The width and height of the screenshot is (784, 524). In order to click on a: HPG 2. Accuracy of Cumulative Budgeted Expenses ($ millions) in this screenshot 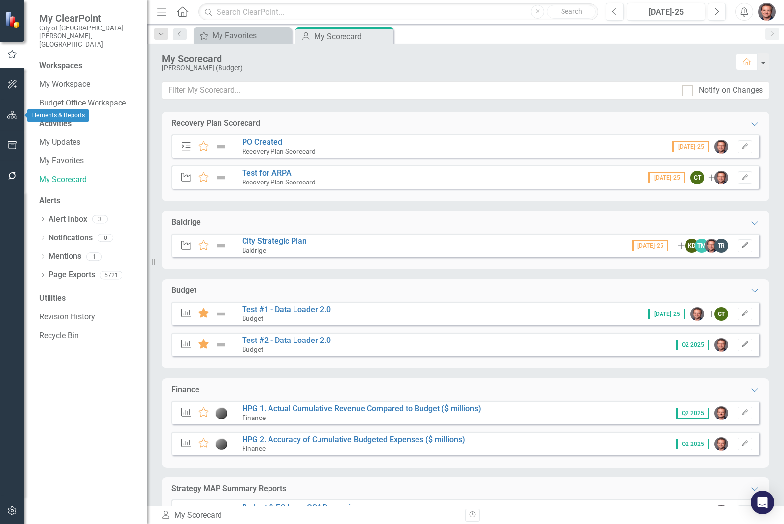, I will do `click(353, 439)`.